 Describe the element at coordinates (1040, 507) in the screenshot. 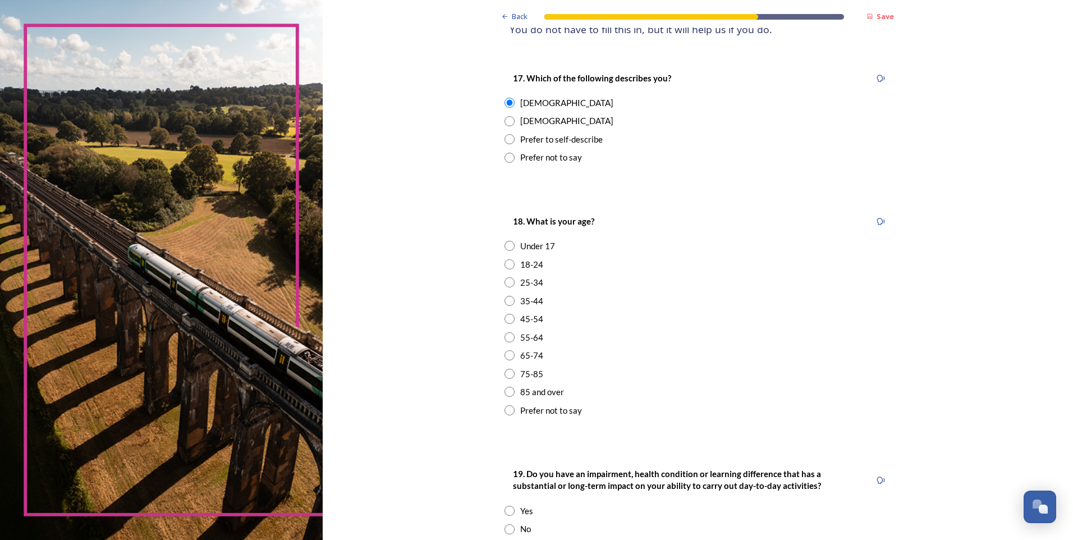

I see `button: Open Chat` at that location.